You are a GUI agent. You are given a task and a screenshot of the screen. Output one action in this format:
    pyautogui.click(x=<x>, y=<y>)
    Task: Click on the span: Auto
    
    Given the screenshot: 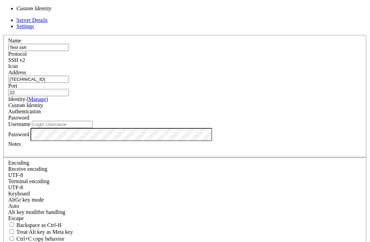 What is the action you would take?
    pyautogui.click(x=14, y=206)
    